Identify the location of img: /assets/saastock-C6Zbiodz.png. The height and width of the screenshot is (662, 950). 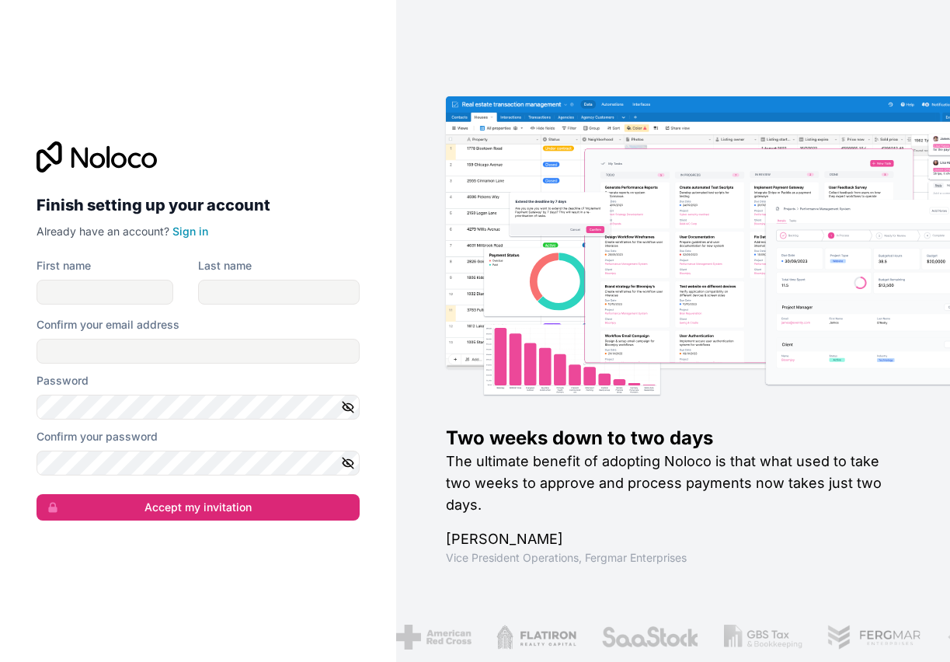
(650, 637).